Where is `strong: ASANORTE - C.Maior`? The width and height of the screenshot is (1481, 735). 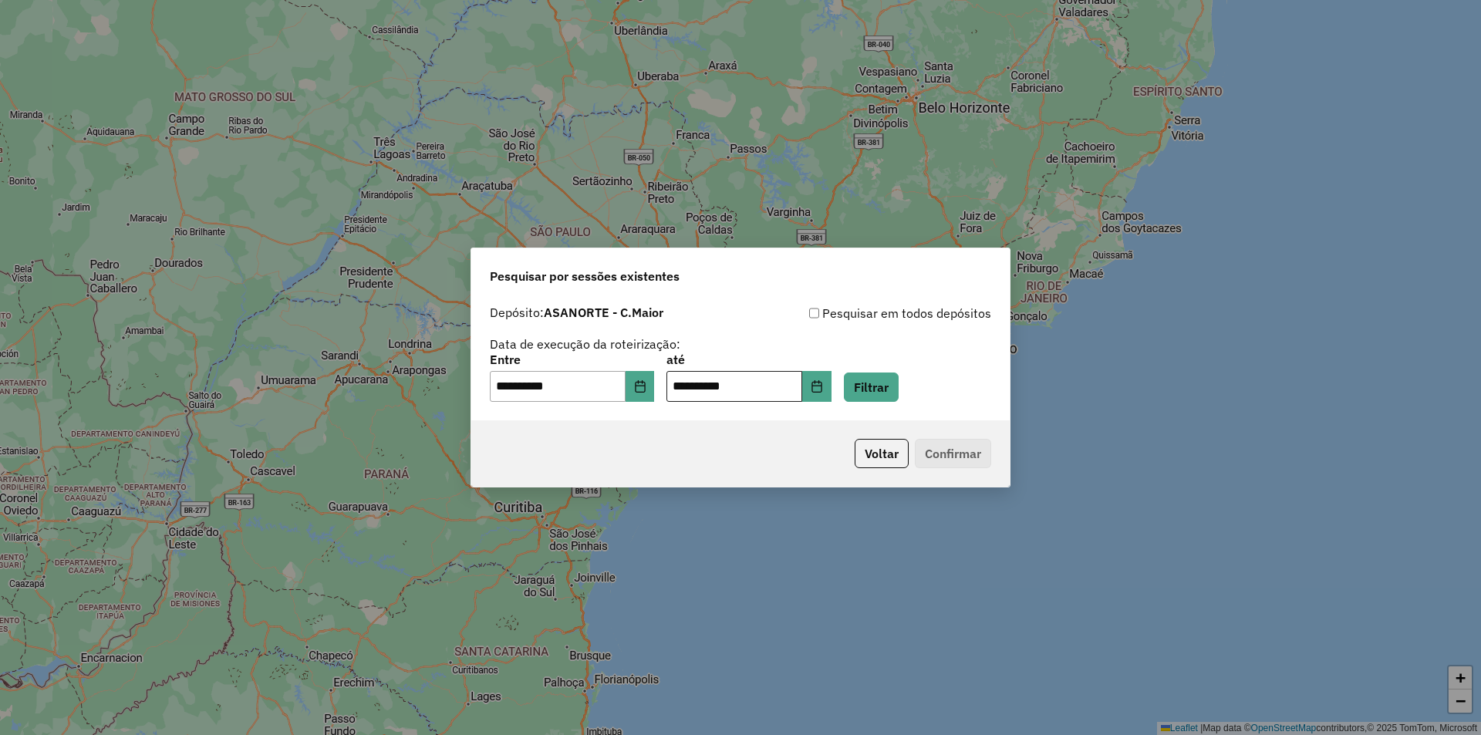 strong: ASANORTE - C.Maior is located at coordinates (603, 312).